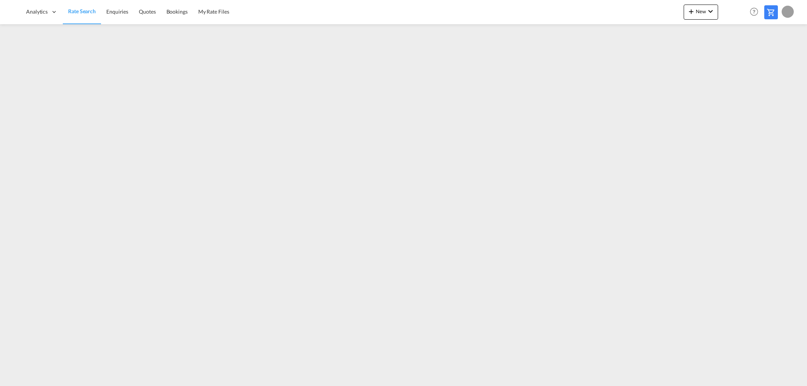  What do you see at coordinates (700, 11) in the screenshot?
I see `span: New` at bounding box center [700, 11].